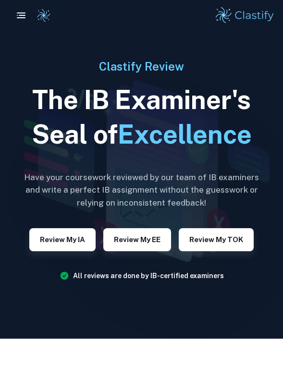  I want to click on a: Review my TOK, so click(216, 240).